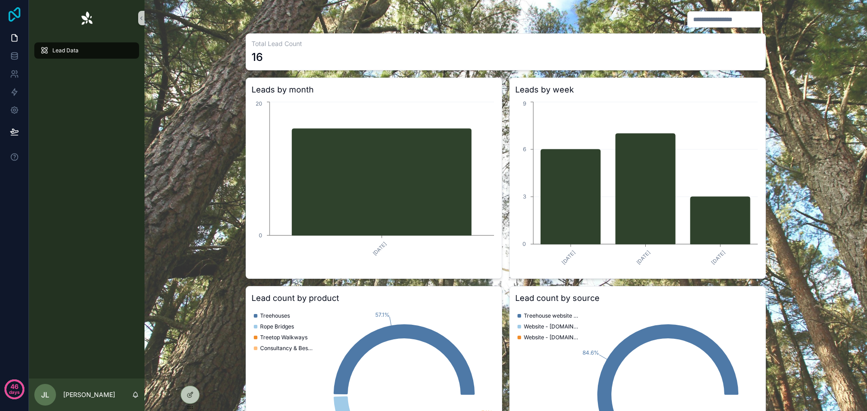 The height and width of the screenshot is (411, 867). What do you see at coordinates (590, 353) in the screenshot?
I see `tspan: 84.6%` at bounding box center [590, 353].